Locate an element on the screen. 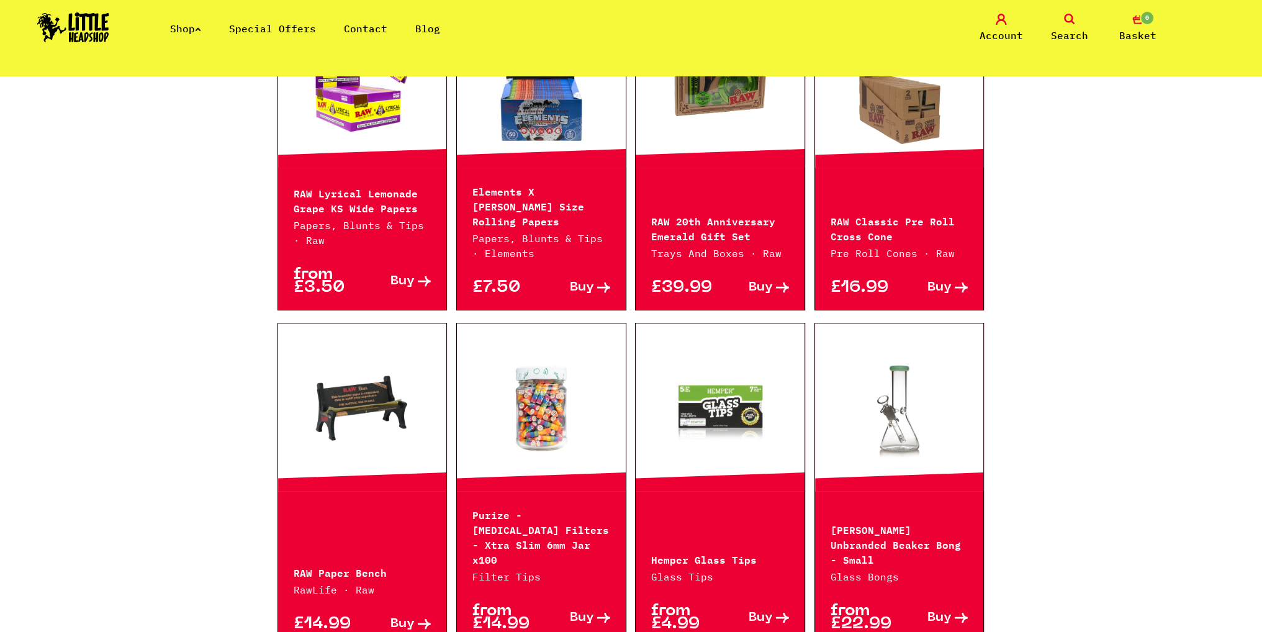  p: Glass Tips is located at coordinates (720, 577).